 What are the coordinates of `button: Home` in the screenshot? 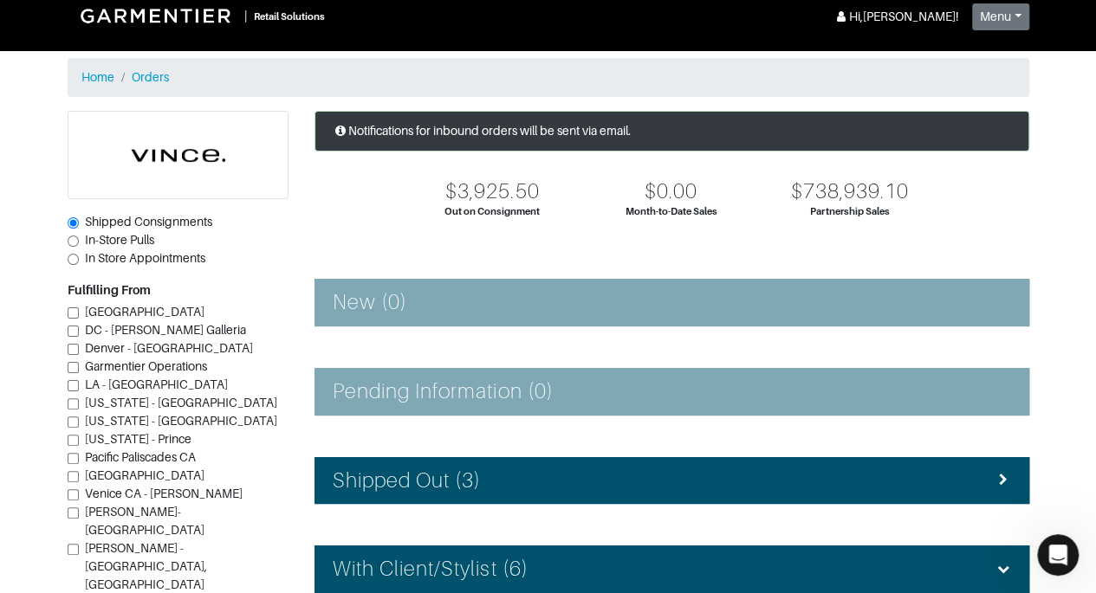 It's located at (288, 23).